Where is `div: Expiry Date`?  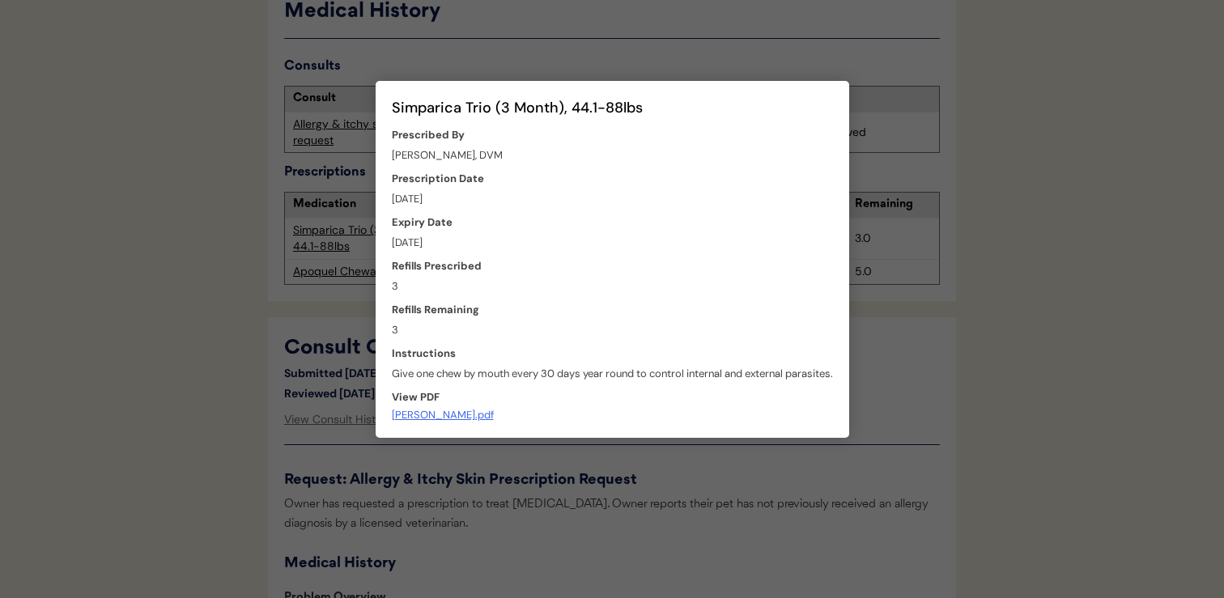 div: Expiry Date is located at coordinates (422, 223).